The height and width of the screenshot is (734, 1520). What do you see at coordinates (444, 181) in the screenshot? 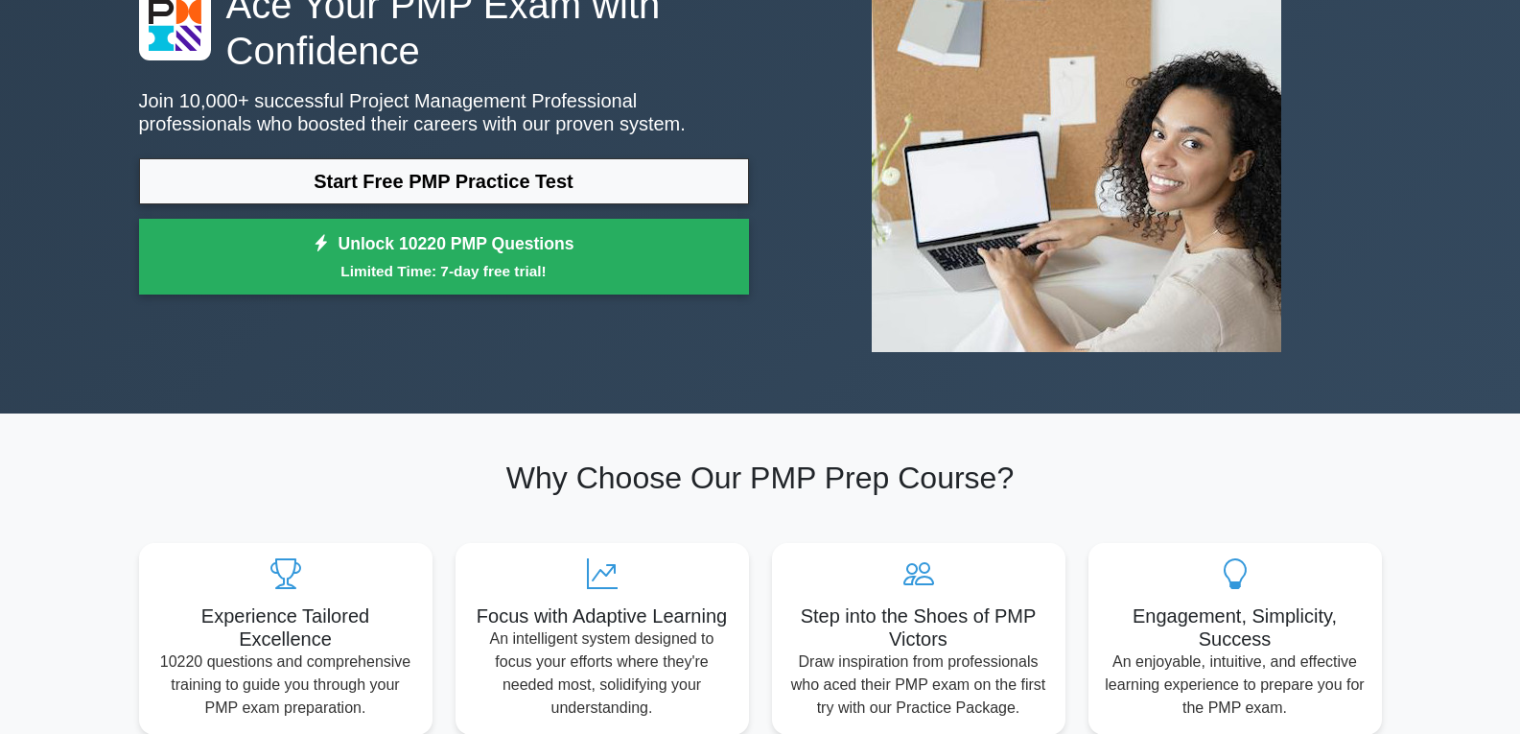
I see `a: Start Free PMP Practice Test` at bounding box center [444, 181].